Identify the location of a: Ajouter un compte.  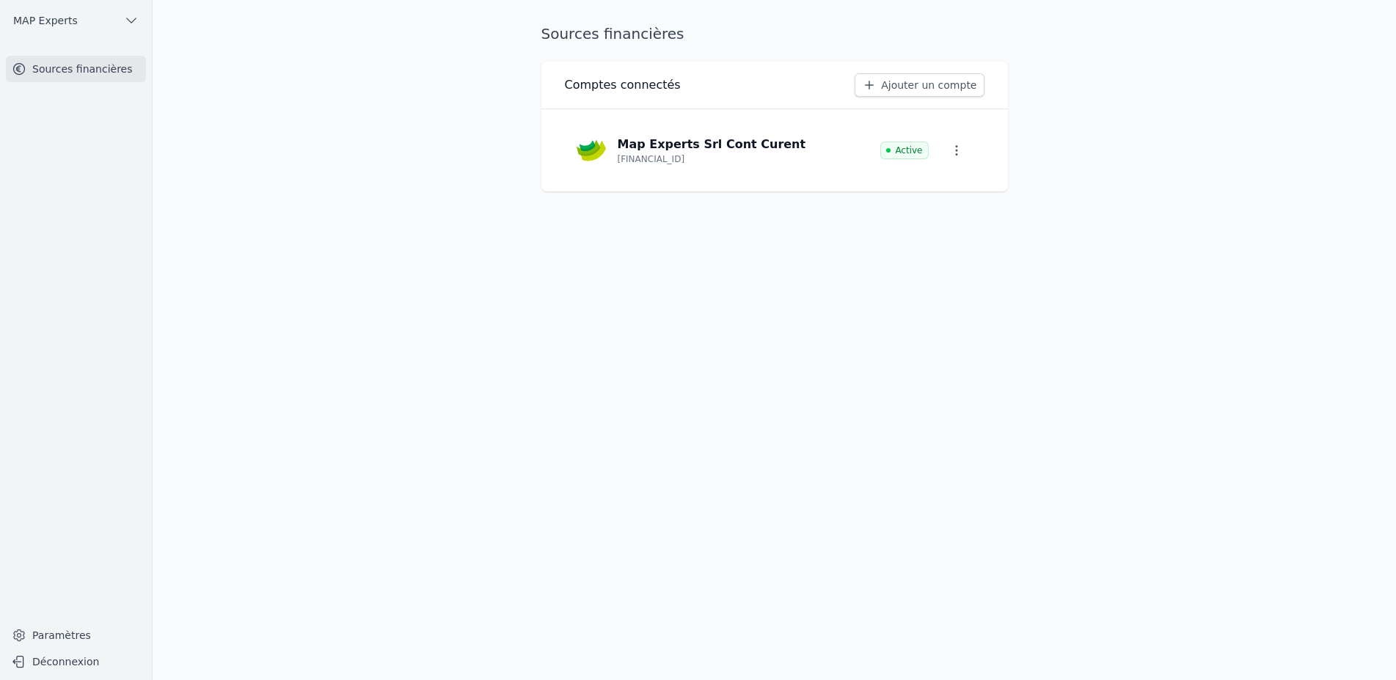
(919, 85).